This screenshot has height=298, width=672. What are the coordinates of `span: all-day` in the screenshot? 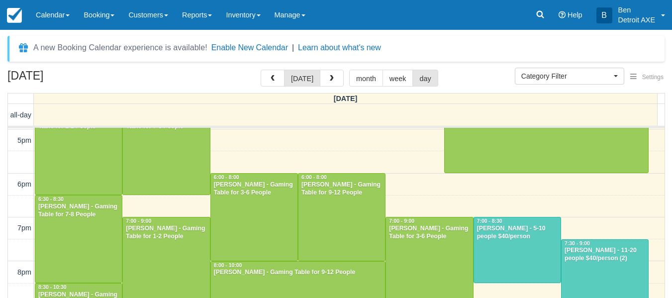 It's located at (21, 115).